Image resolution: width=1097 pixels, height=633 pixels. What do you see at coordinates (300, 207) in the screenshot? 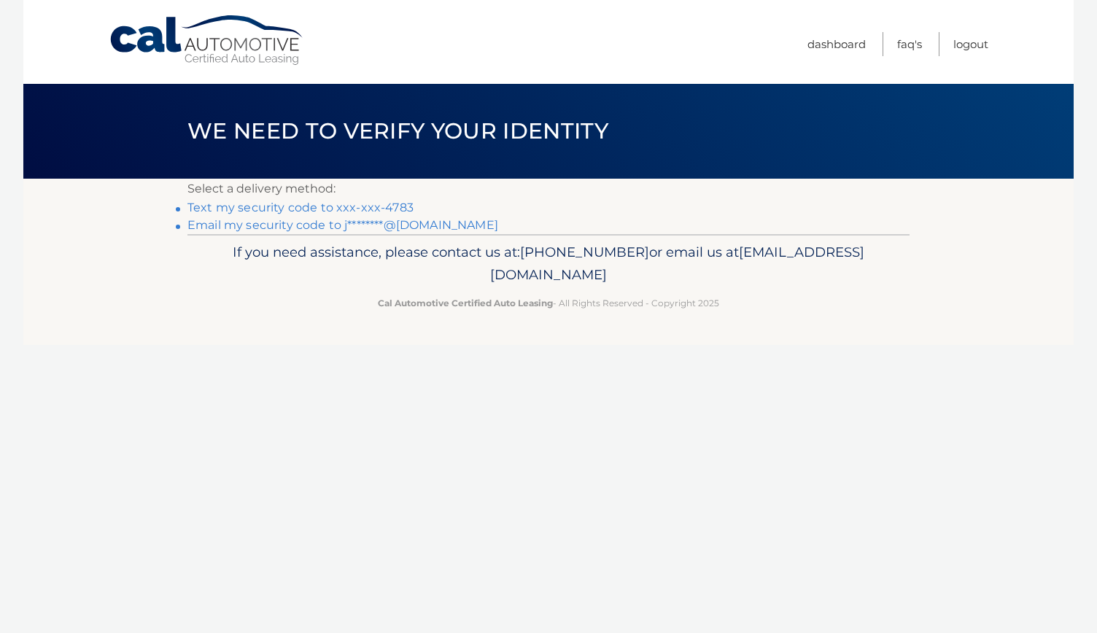
I see `a: Text my security code to xxx-xxx-4783` at bounding box center [300, 207].